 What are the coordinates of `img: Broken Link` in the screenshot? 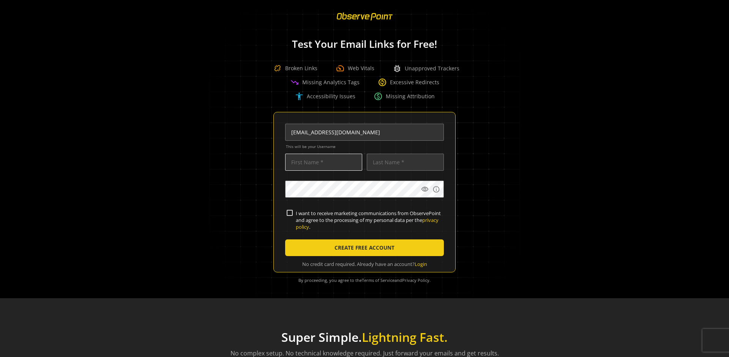 It's located at (278, 68).